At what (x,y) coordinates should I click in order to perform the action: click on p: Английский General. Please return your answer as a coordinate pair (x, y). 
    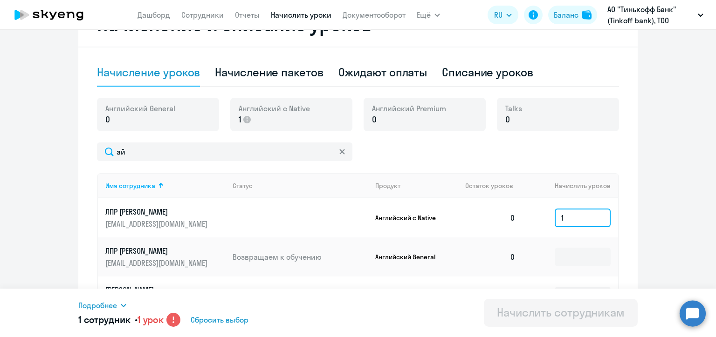
    Looking at the image, I should click on (410, 257).